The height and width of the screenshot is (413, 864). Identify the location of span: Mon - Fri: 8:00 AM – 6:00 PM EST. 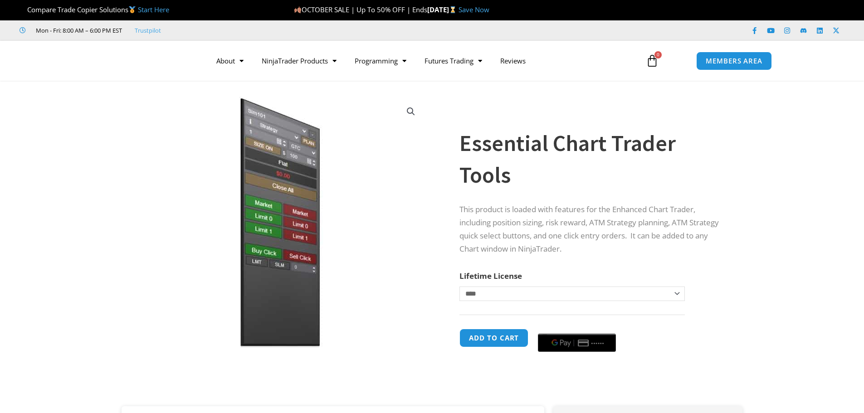
(78, 30).